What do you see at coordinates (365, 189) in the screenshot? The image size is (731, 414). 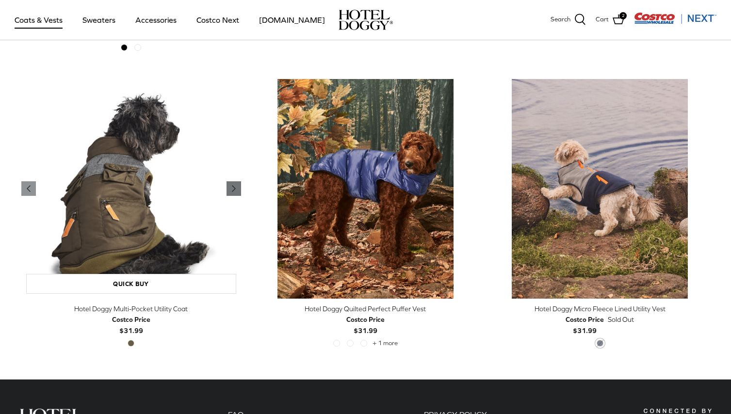 I see `a: Hotel Doggy Quilted Perfect Puffer Vest` at bounding box center [365, 189].